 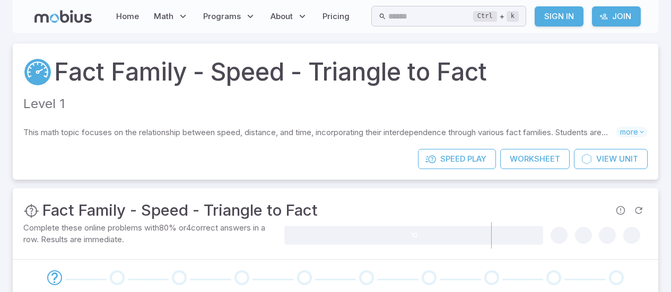 What do you see at coordinates (638, 210) in the screenshot?
I see `span: Refresh Question` at bounding box center [638, 210].